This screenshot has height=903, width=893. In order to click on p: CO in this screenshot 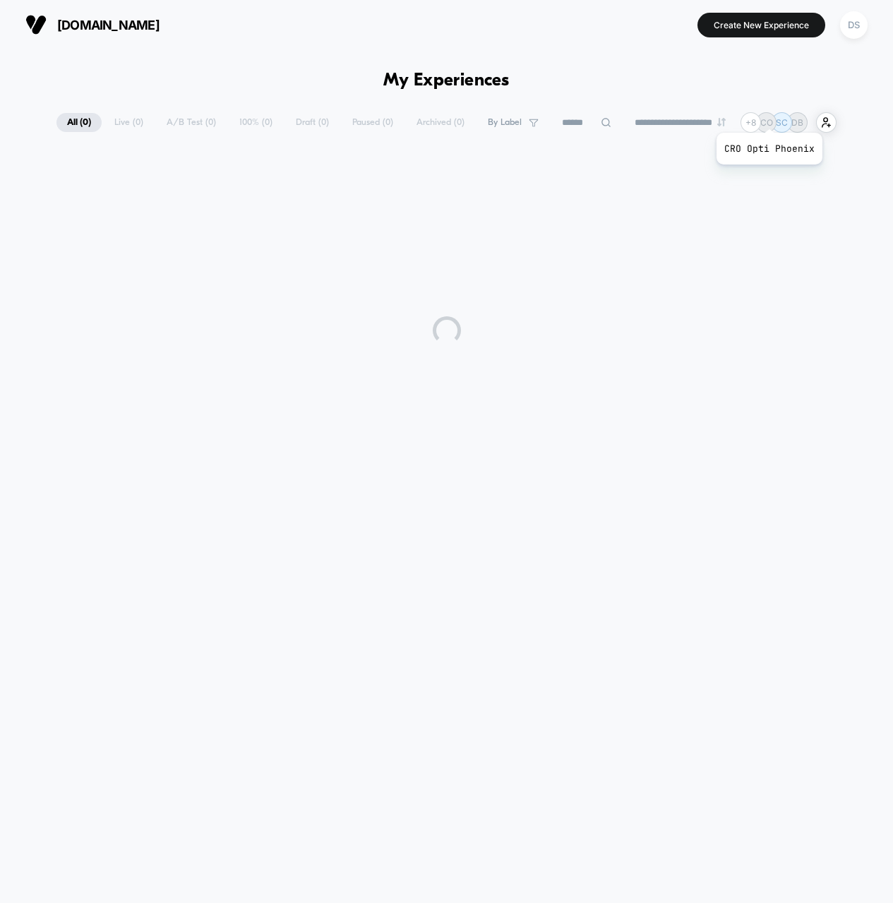, I will do `click(766, 122)`.